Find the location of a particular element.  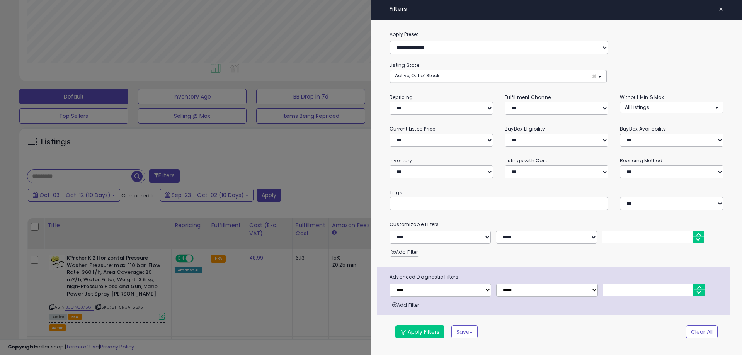

small: Without Min & Max is located at coordinates (642, 97).